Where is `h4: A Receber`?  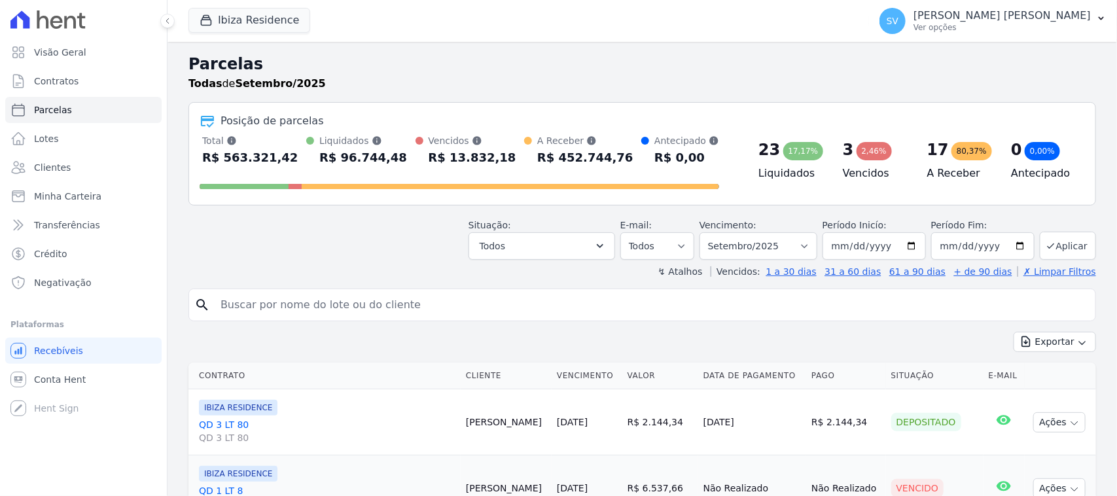
h4: A Receber is located at coordinates (958, 173).